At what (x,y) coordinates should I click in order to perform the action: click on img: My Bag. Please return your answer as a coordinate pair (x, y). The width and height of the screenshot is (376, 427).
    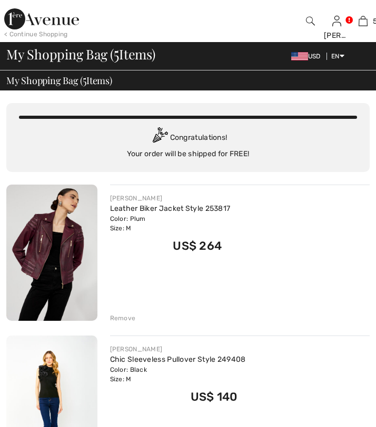
    Looking at the image, I should click on (363, 21).